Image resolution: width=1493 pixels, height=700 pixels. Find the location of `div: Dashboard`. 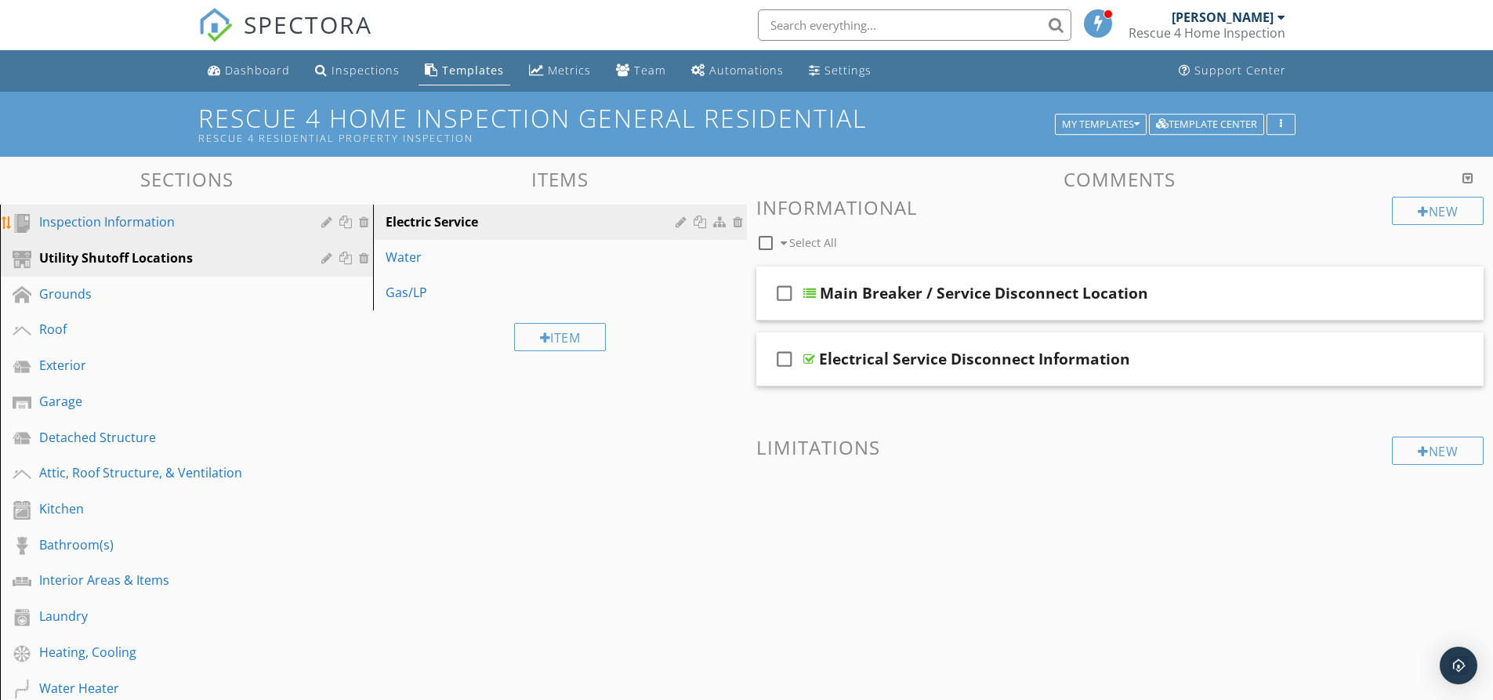

div: Dashboard is located at coordinates (257, 70).